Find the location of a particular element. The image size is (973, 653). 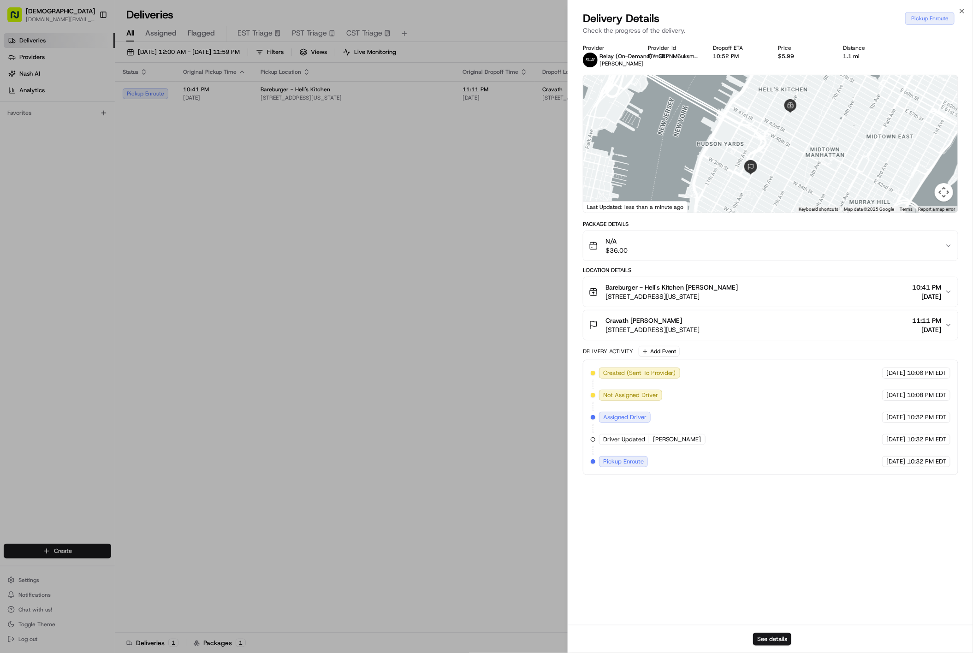

button: FiYnCXPNM6uksmbHpDQufTI0 is located at coordinates (673, 56).